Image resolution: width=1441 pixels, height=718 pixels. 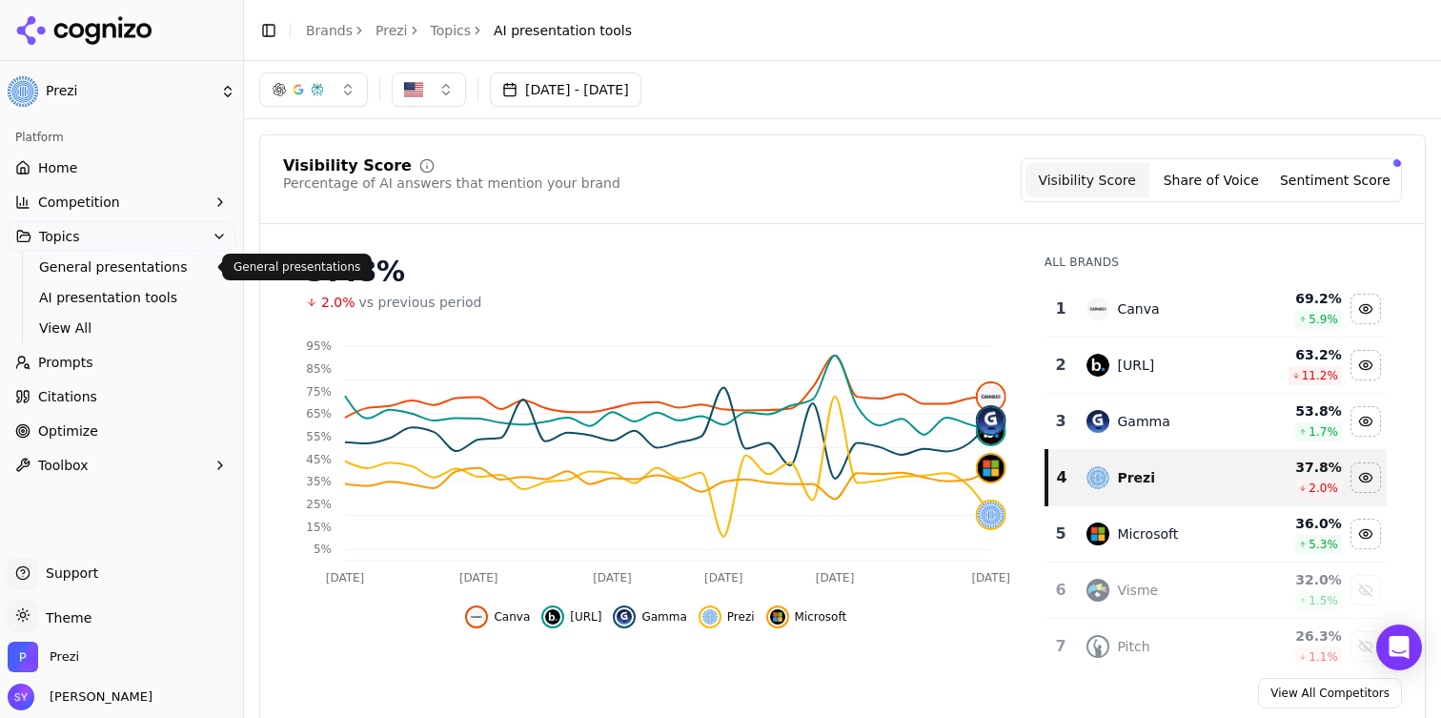 What do you see at coordinates (296, 267) in the screenshot?
I see `p: General presentations` at bounding box center [296, 267].